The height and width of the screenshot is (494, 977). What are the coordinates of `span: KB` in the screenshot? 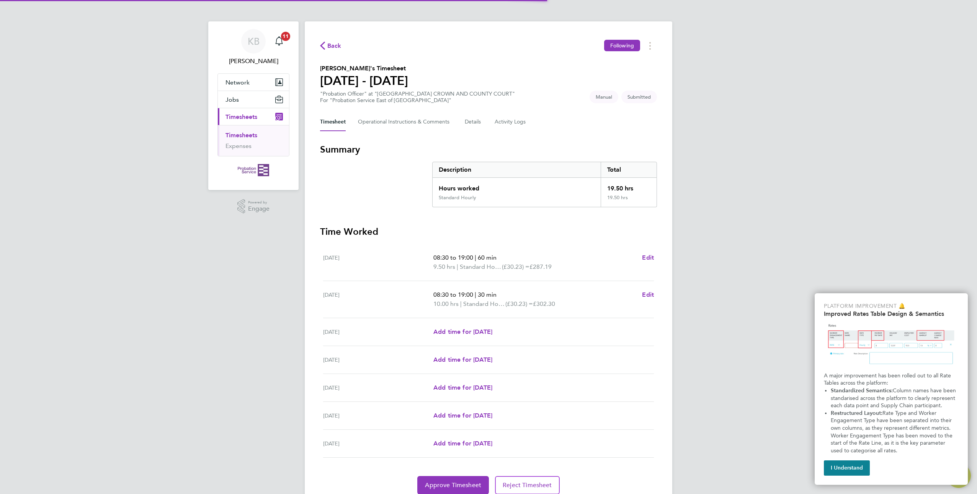 It's located at (253, 41).